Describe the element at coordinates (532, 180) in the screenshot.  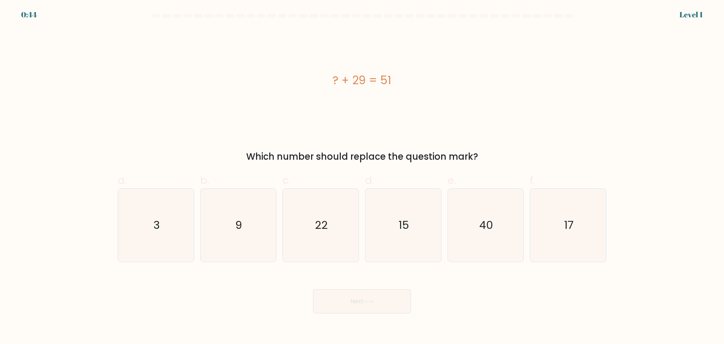
I see `span: f.` at that location.